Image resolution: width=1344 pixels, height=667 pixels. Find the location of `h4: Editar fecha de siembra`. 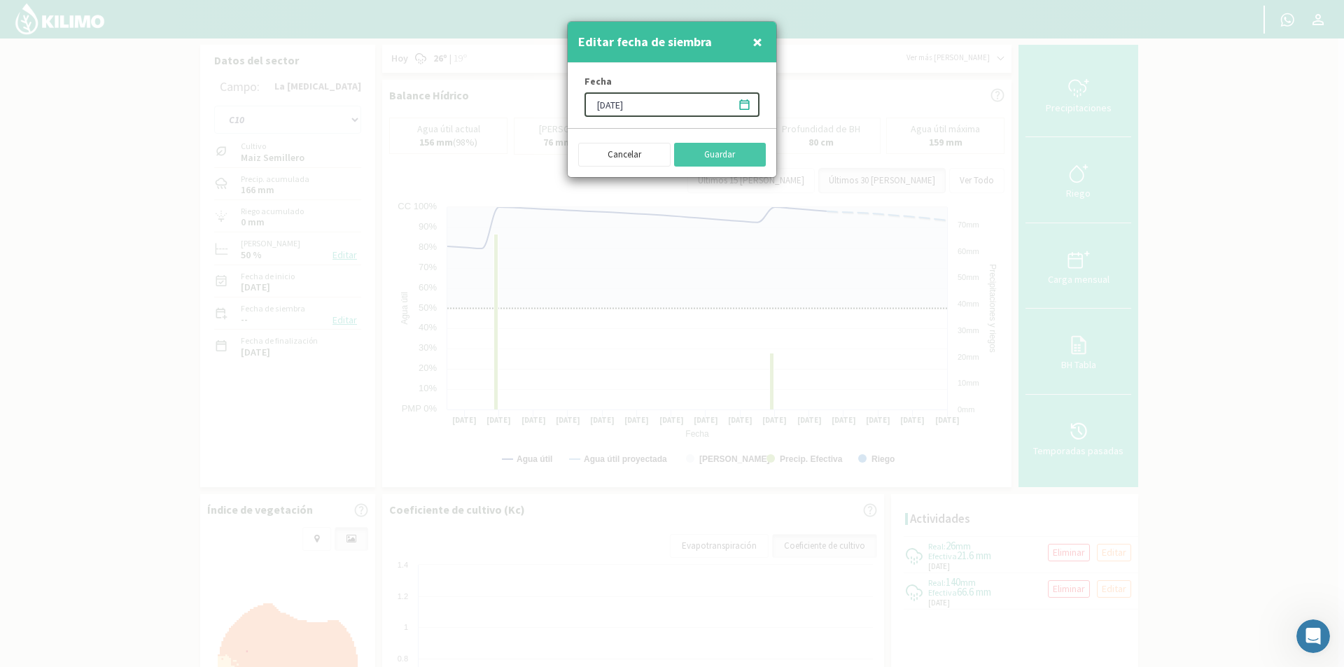

h4: Editar fecha de siembra is located at coordinates (645, 42).